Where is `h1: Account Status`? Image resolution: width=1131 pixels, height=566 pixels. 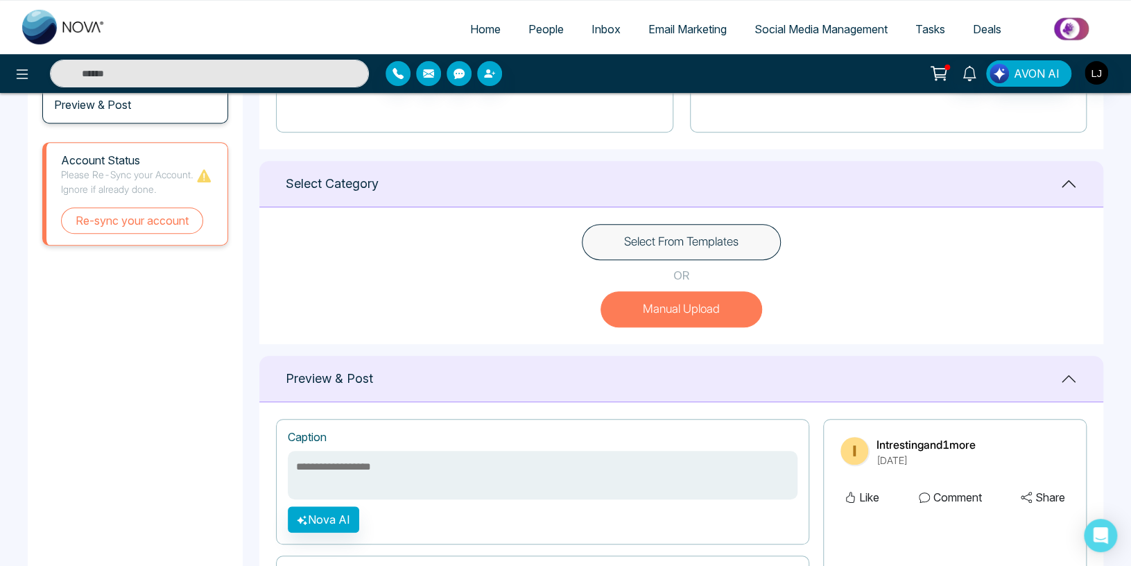 h1: Account Status is located at coordinates (128, 160).